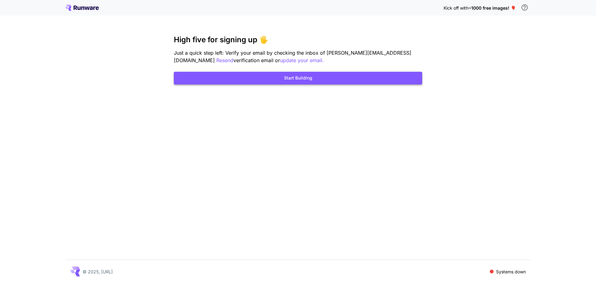 This screenshot has width=596, height=283. Describe the element at coordinates (525, 7) in the screenshot. I see `button: In order to qualify for free credit, you need to sign up with a business email address and click ...` at that location.